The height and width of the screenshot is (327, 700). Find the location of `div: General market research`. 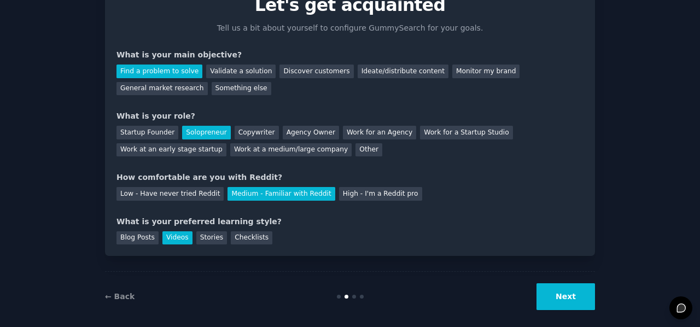

div: General market research is located at coordinates (162, 89).